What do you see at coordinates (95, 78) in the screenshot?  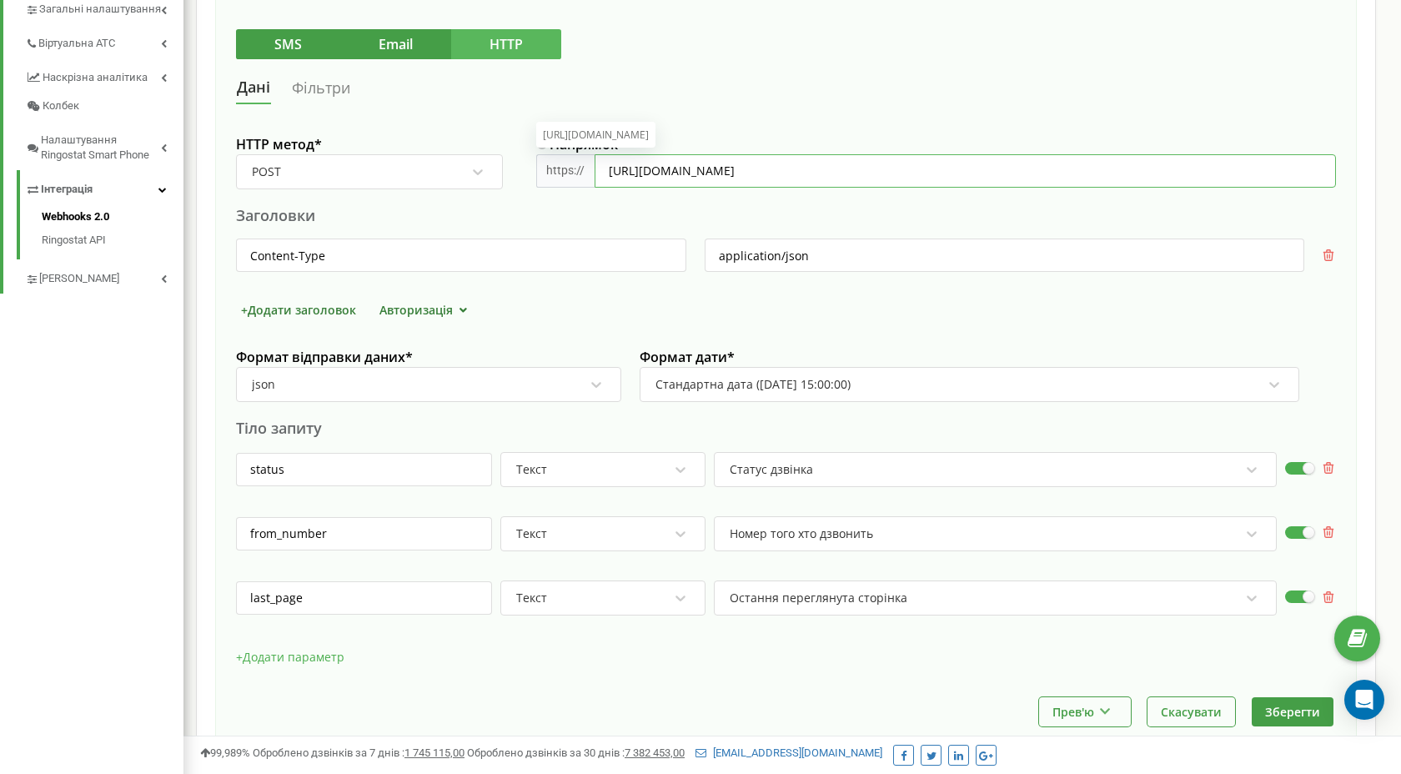 I see `span: Наскрізна аналітика` at bounding box center [95, 78].